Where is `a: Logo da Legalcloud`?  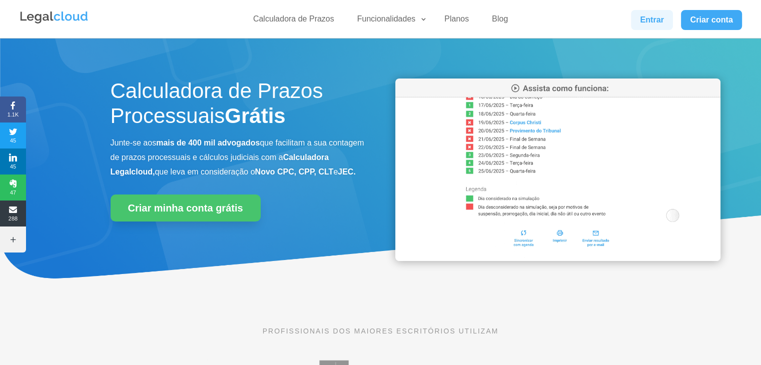
a: Logo da Legalcloud is located at coordinates (54, 22).